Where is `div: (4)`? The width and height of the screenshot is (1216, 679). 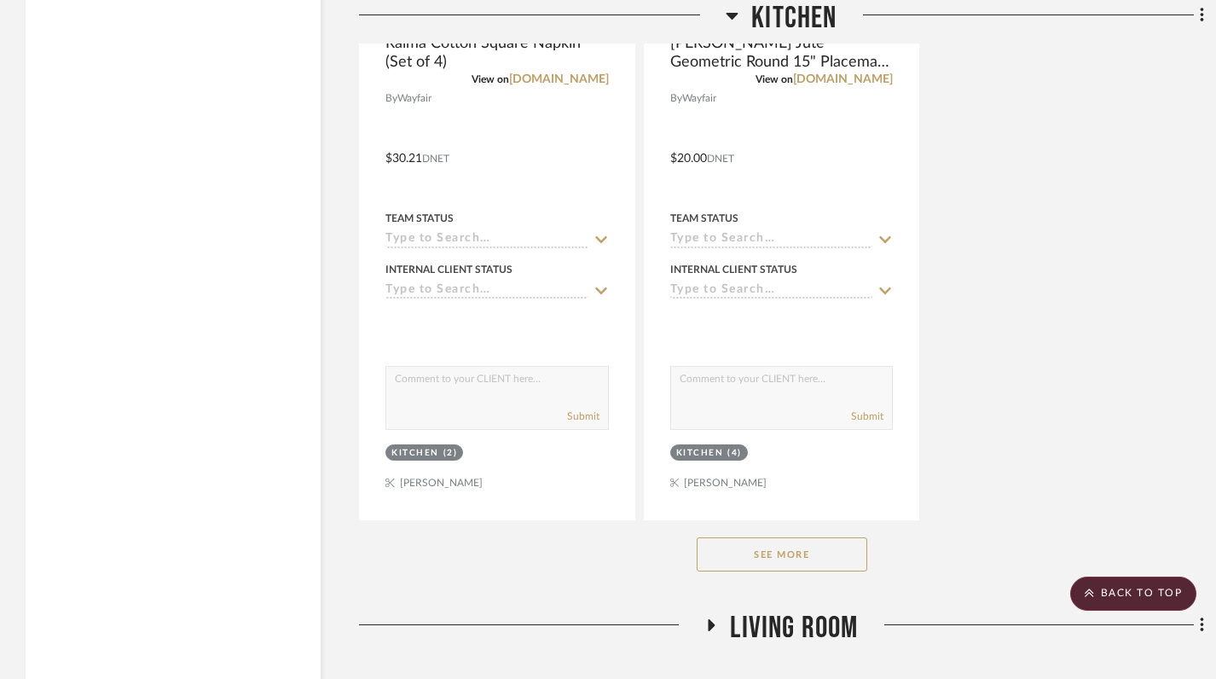
div: (4) is located at coordinates (734, 453).